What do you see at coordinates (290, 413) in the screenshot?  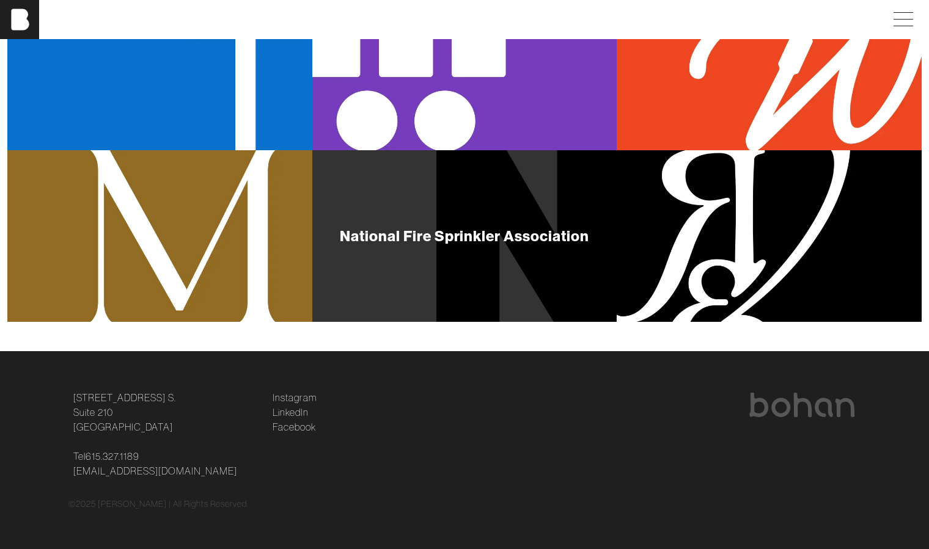 I see `a: LinkedIn` at bounding box center [290, 413].